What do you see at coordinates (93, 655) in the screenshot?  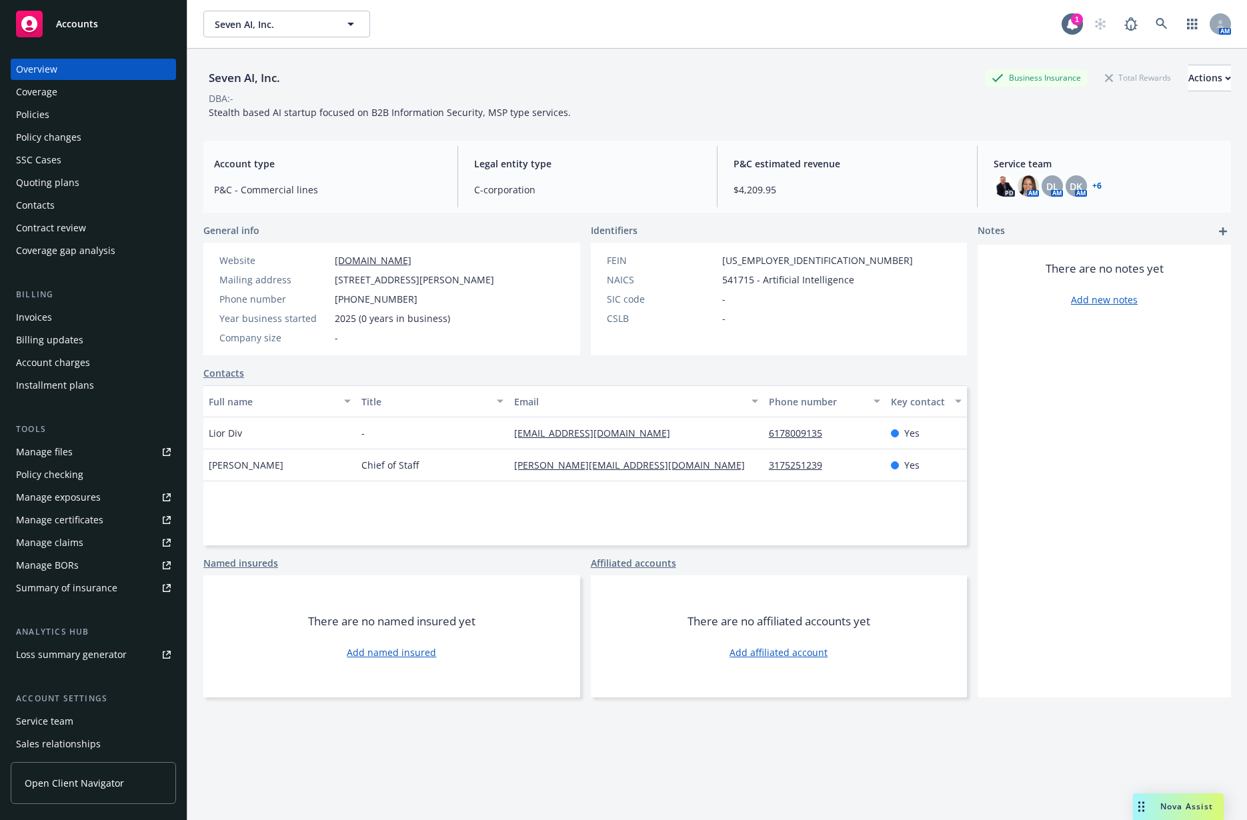 I see `a: Loss summary generator` at bounding box center [93, 655].